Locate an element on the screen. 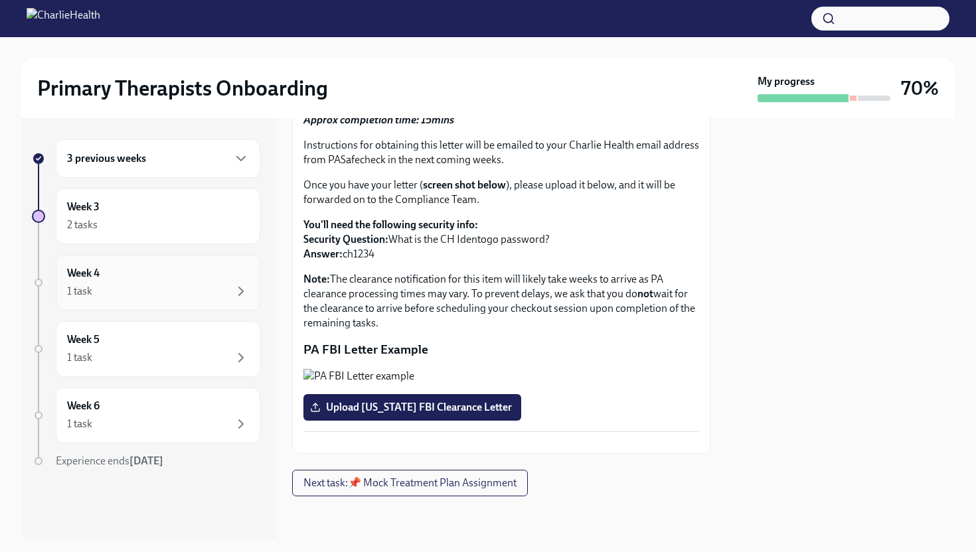 The width and height of the screenshot is (976, 552). a: Week 41 task is located at coordinates (146, 283).